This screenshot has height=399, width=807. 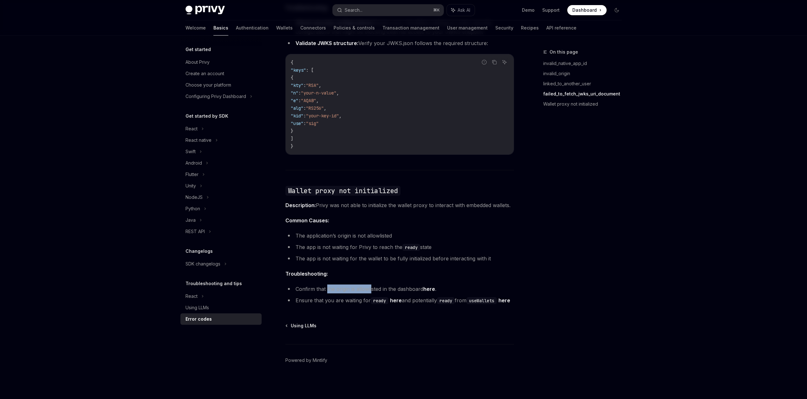 I want to click on span: "RS256", so click(x=315, y=108).